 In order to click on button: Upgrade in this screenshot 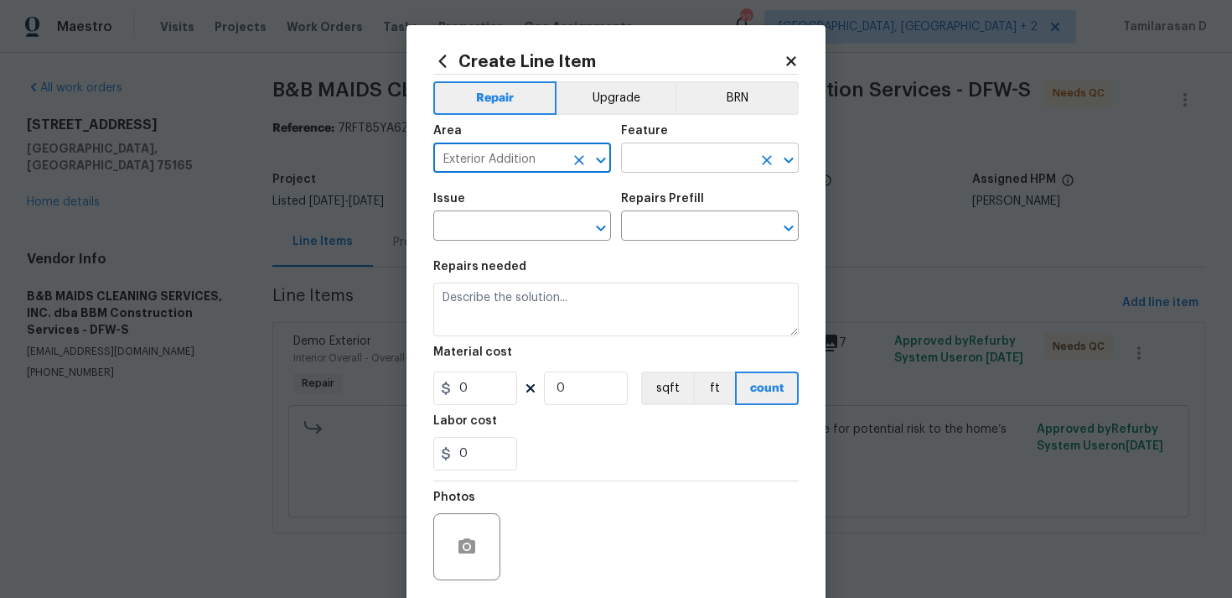, I will do `click(616, 98)`.